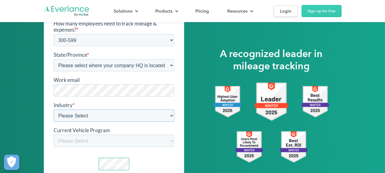 The height and width of the screenshot is (173, 385). What do you see at coordinates (67, 11) in the screenshot?
I see `a: Go to homepage` at bounding box center [67, 11].